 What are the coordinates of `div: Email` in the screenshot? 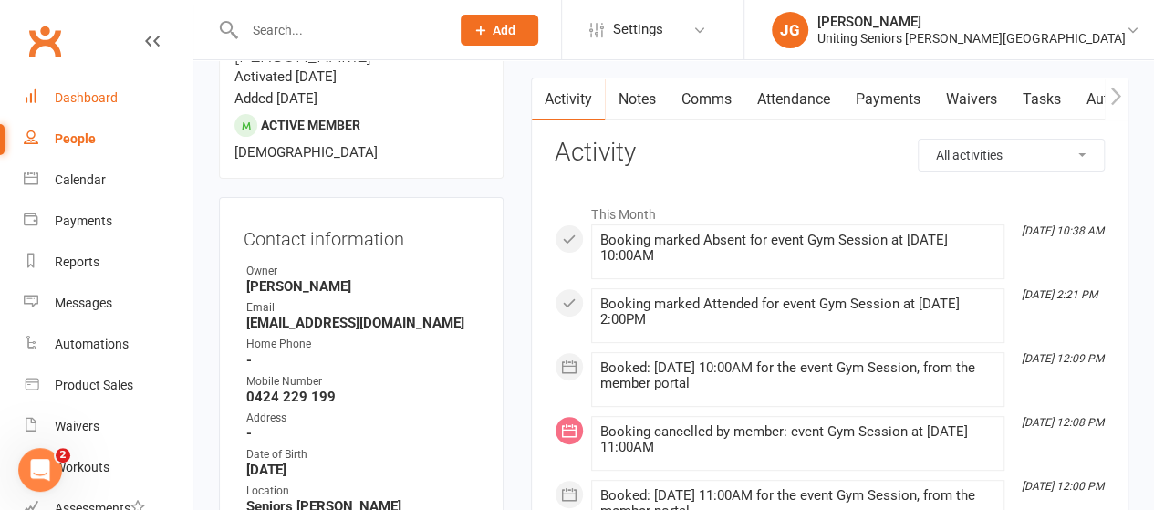 It's located at (362, 307).